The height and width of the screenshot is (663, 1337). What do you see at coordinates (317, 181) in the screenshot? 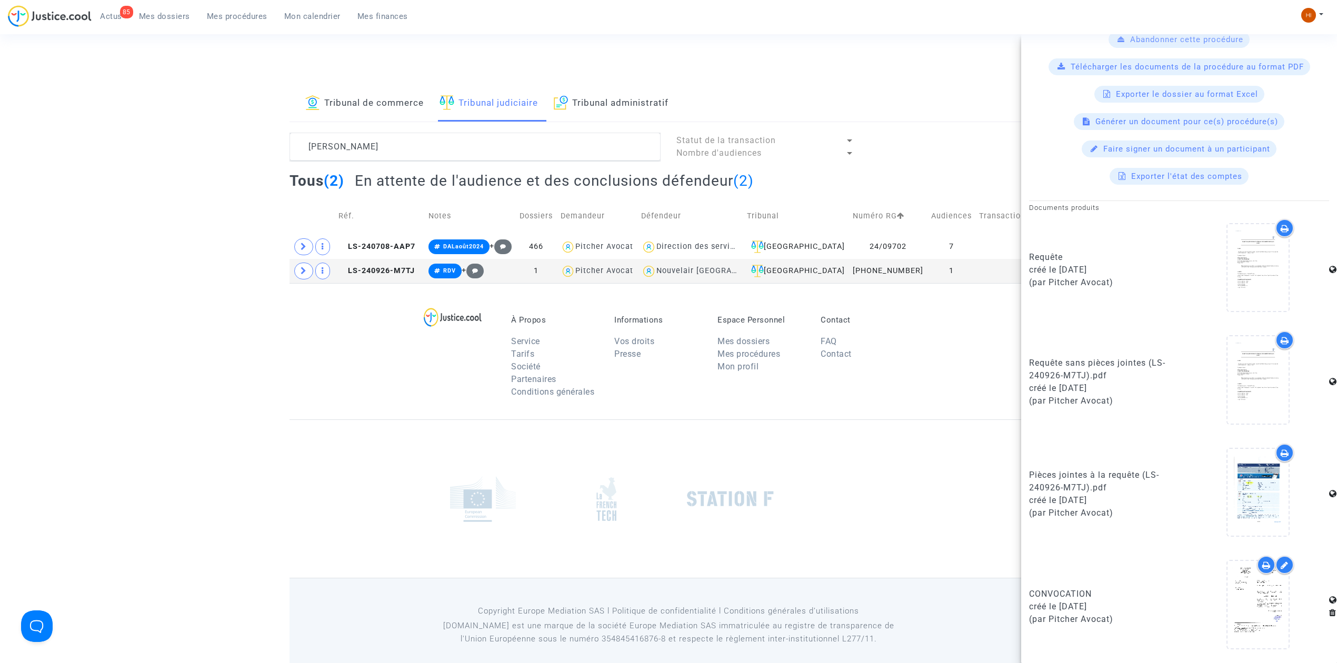
I see `h2: Tous` at bounding box center [317, 181].